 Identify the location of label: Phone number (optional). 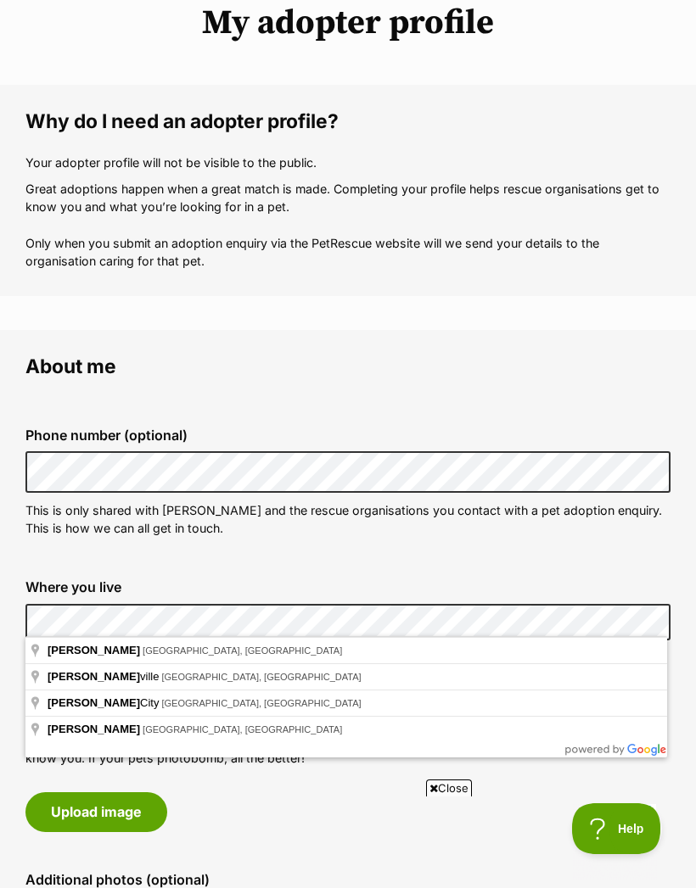
(348, 435).